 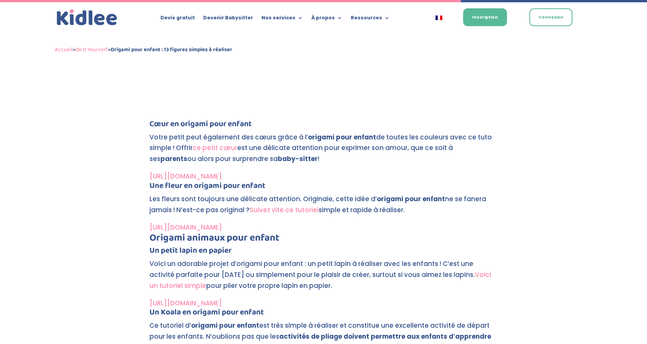 What do you see at coordinates (324, 151) in the screenshot?
I see `p: Votre petit peut également des cœurs grâce à l’ de toutes les couleurs avec ce tuto simple ! Offr...` at bounding box center [324, 151].